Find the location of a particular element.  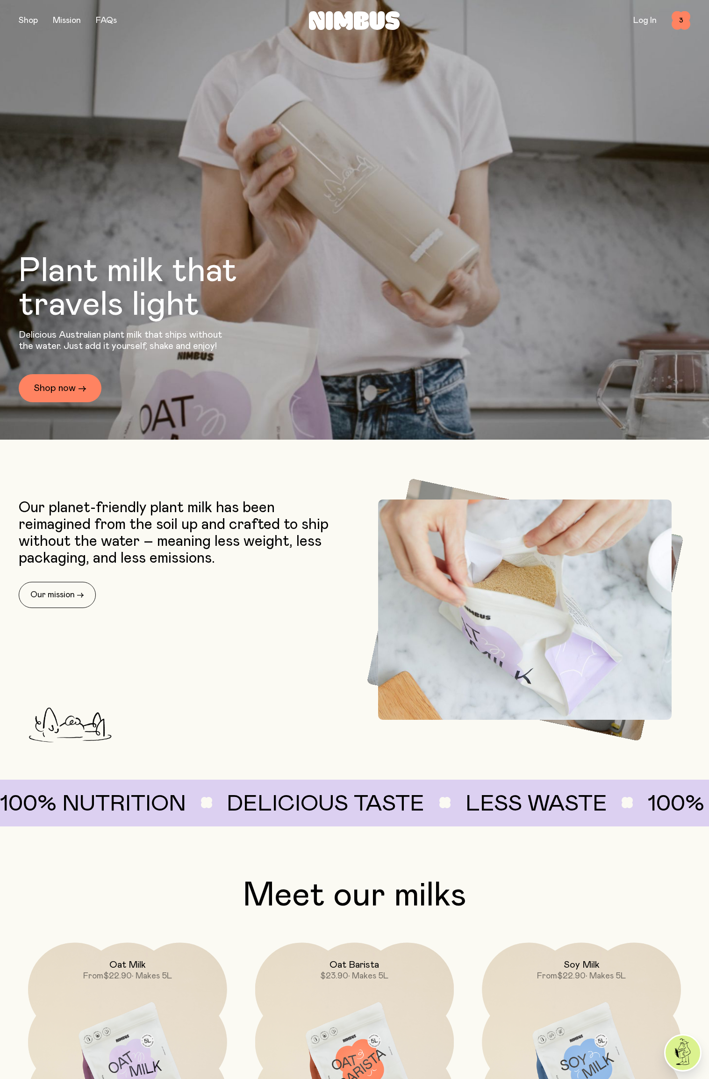

a: Our mission → is located at coordinates (57, 595).